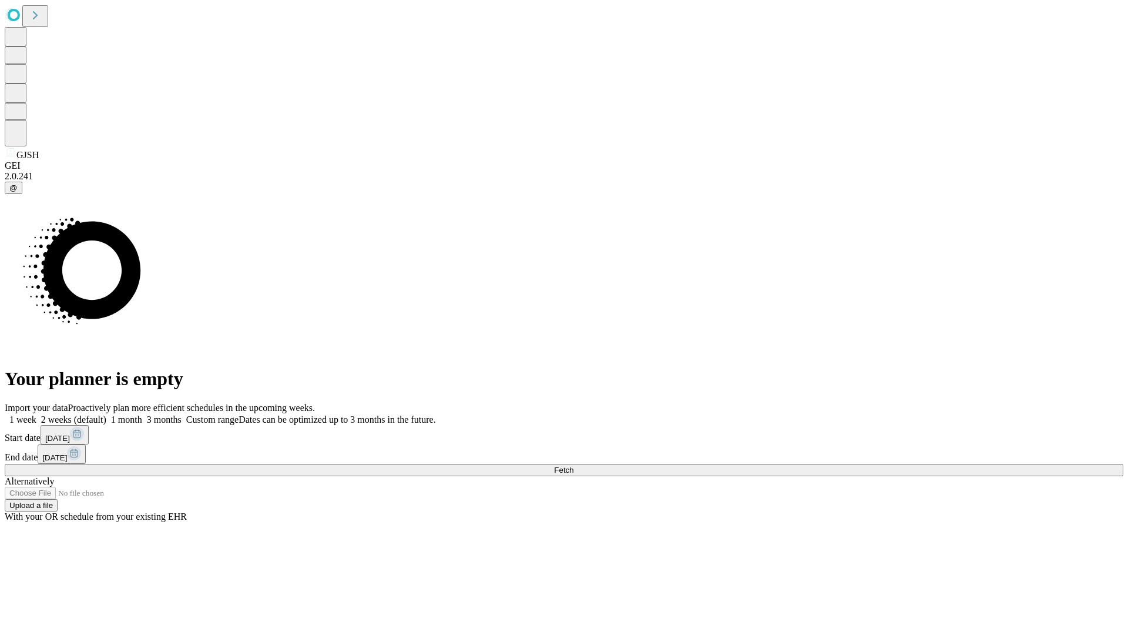 The width and height of the screenshot is (1128, 635). What do you see at coordinates (337, 419) in the screenshot?
I see `span: Dates can be optimized up to 3 months in the future.` at bounding box center [337, 419].